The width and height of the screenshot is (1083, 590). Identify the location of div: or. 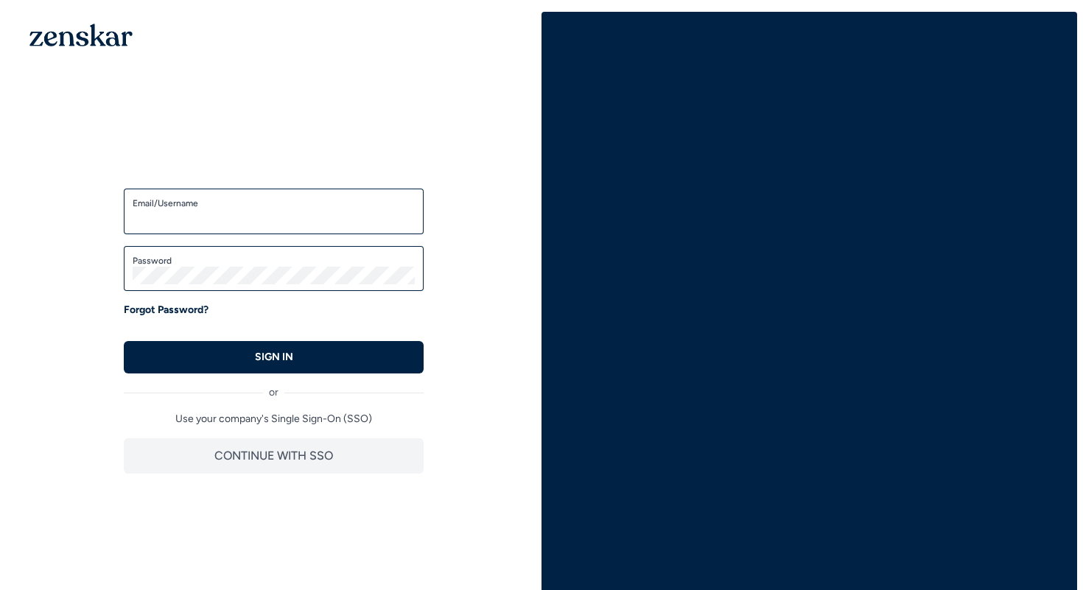
(273, 387).